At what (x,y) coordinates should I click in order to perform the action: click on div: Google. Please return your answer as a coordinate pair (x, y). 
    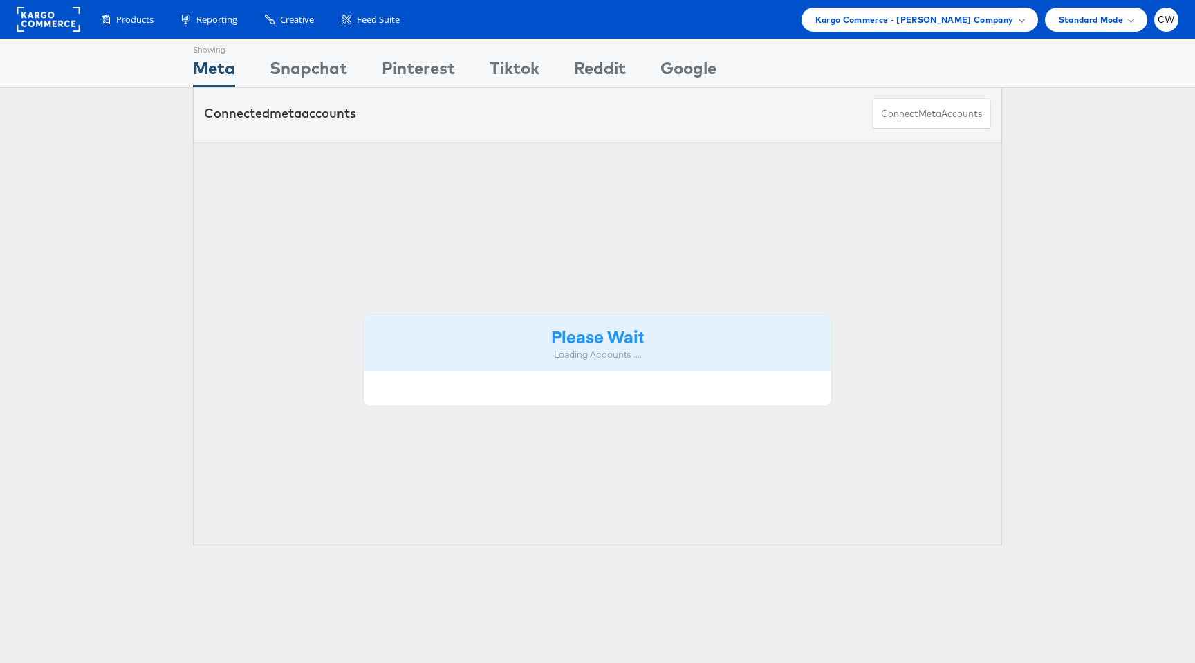
    Looking at the image, I should click on (688, 71).